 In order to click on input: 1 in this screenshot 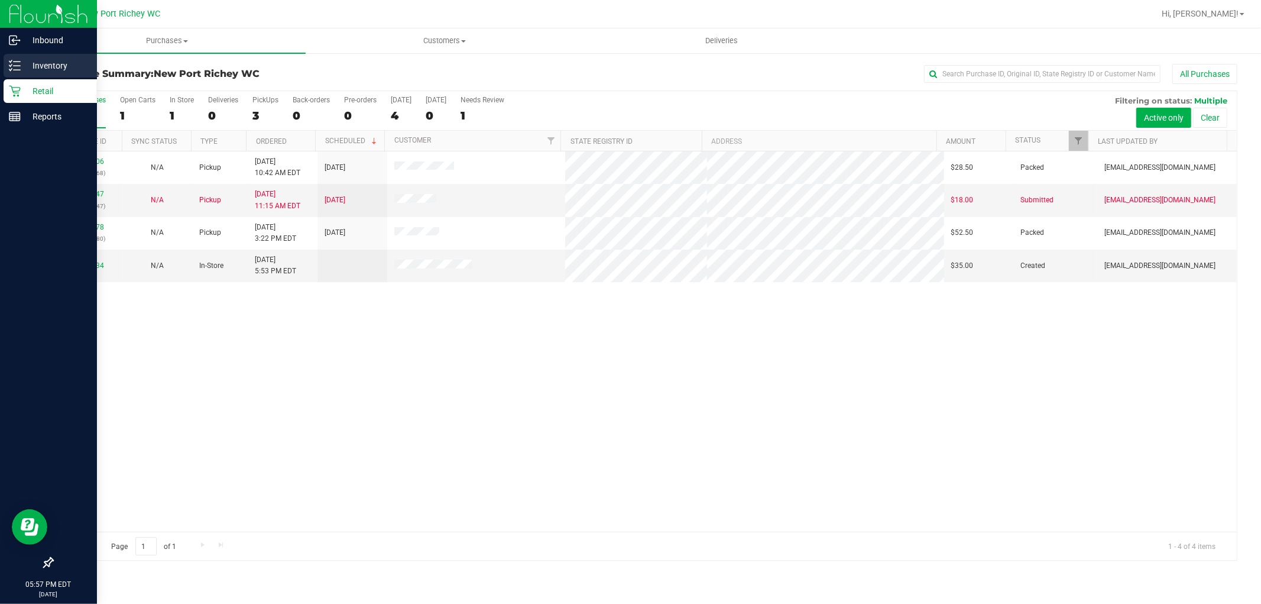, I will do `click(146, 546)`.